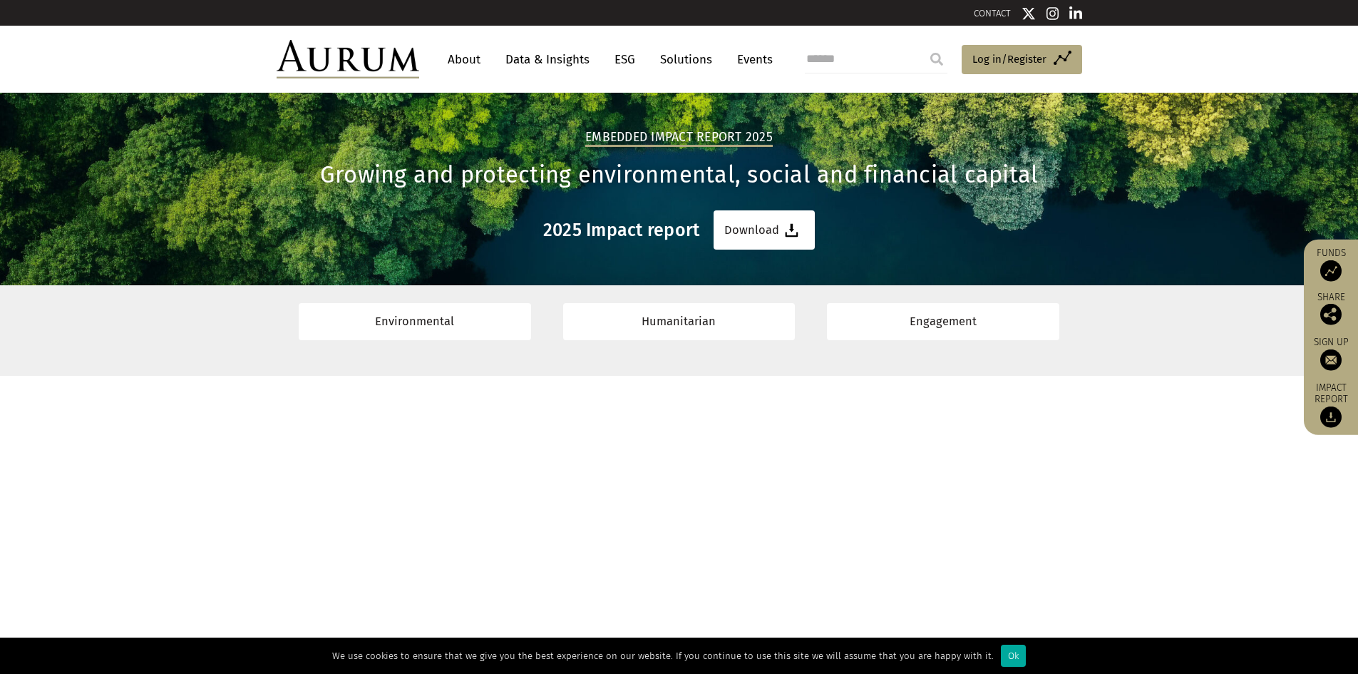  I want to click on a: Impact report, so click(1331, 404).